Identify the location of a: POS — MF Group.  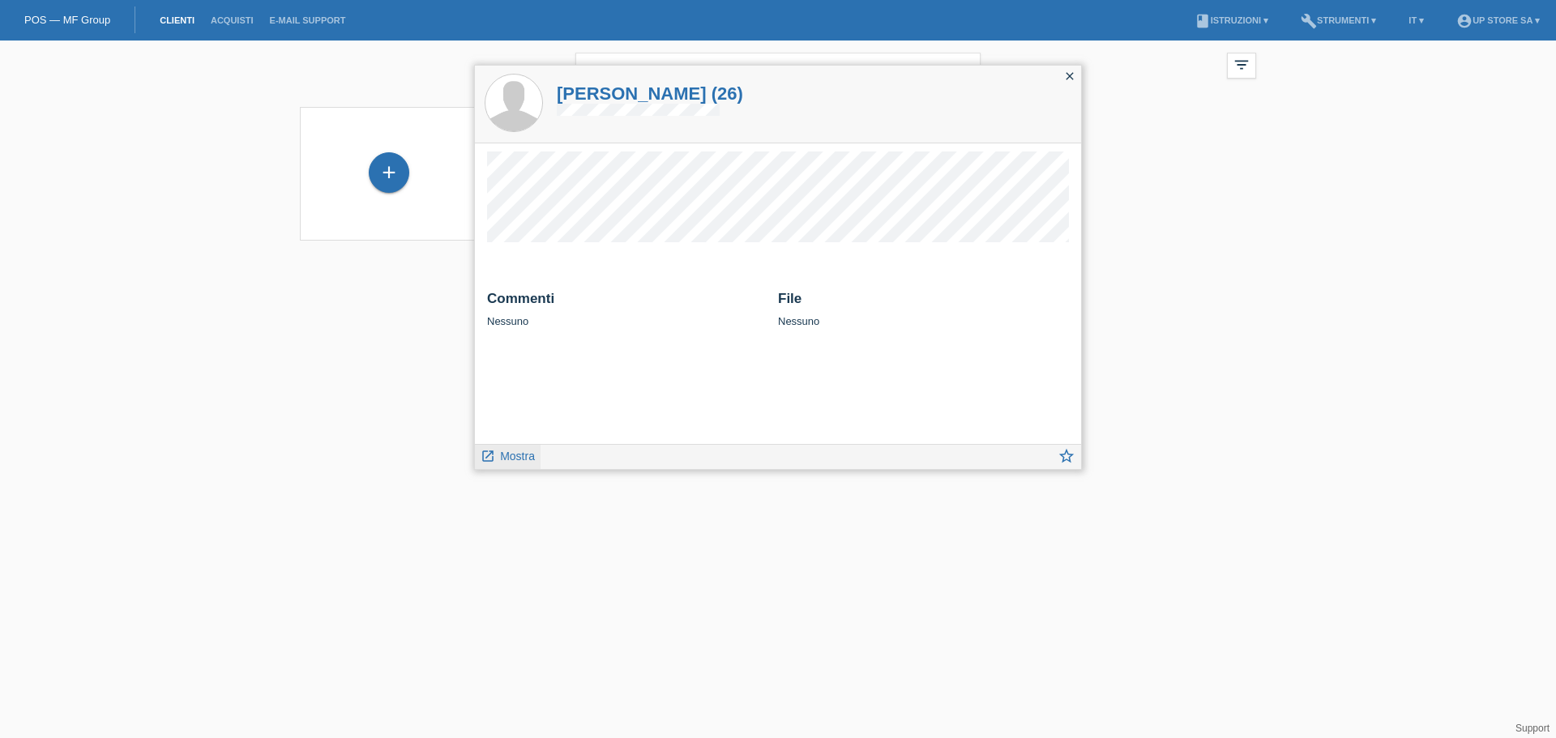
(67, 19).